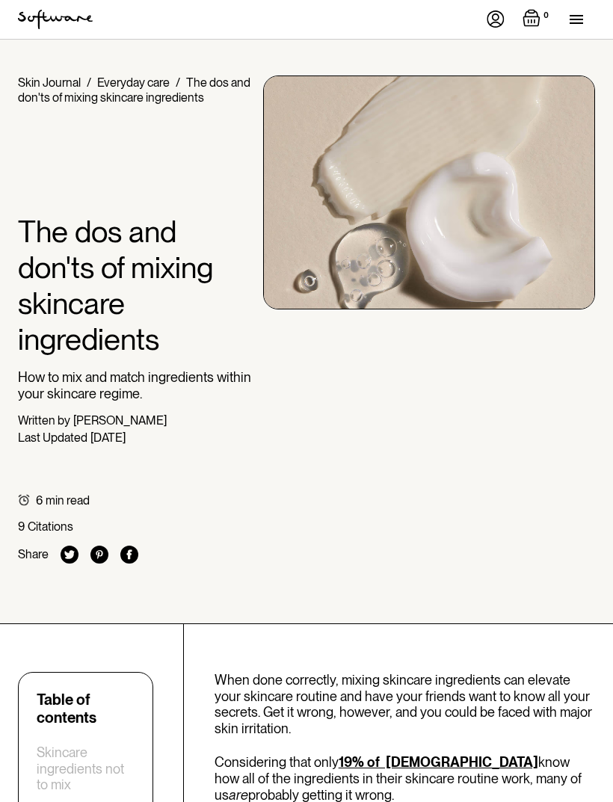  Describe the element at coordinates (85, 768) in the screenshot. I see `div: Skincare ingredients not to mix` at that location.